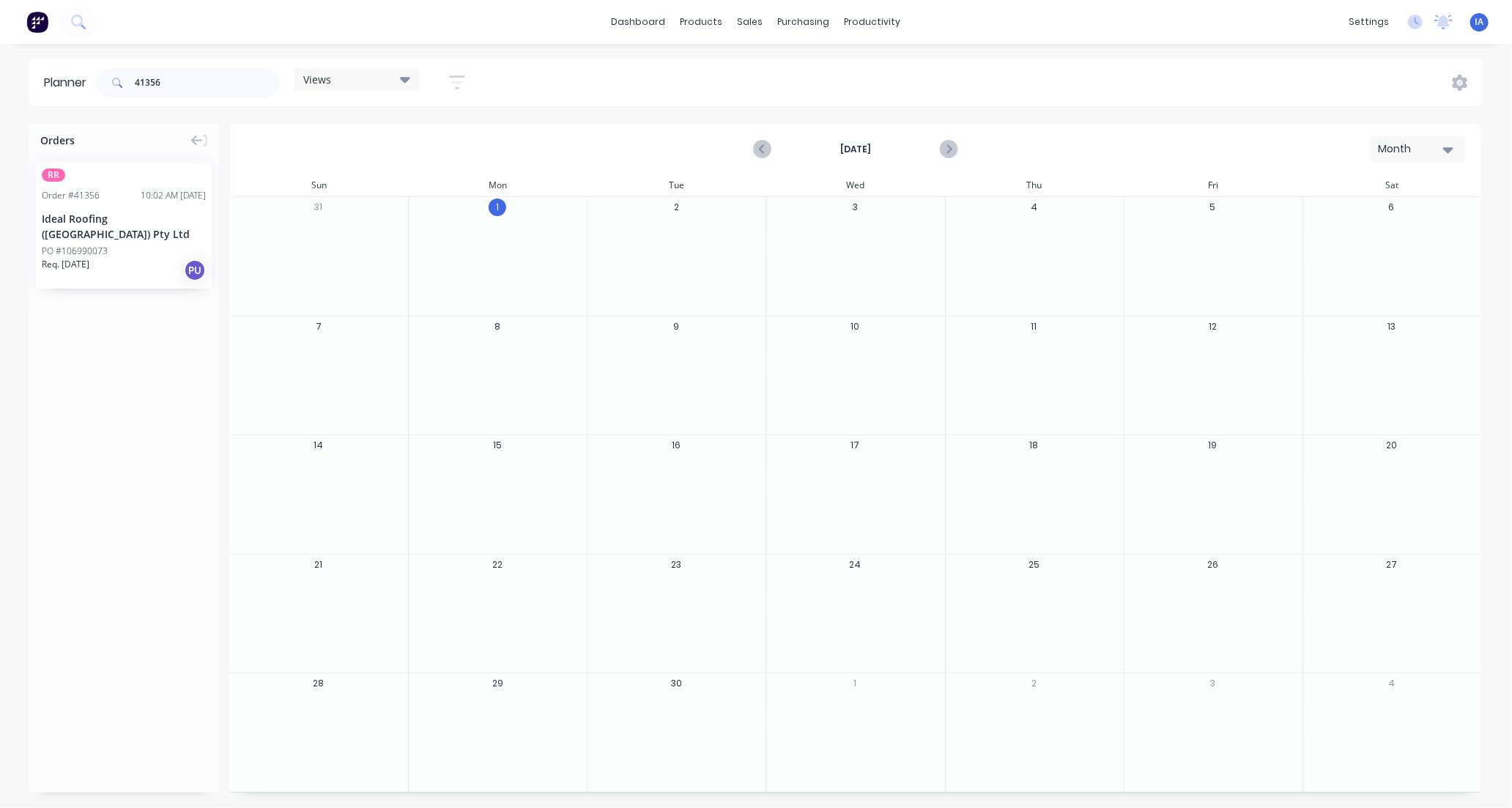  Describe the element at coordinates (53, 175) in the screenshot. I see `span: RR` at that location.